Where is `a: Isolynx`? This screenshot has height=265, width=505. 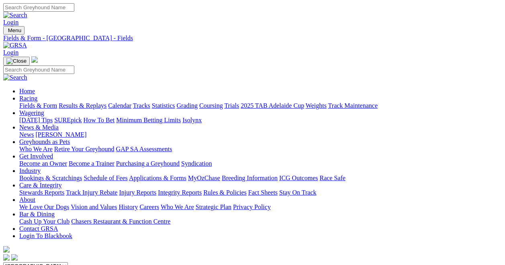
a: Isolynx is located at coordinates (192, 120).